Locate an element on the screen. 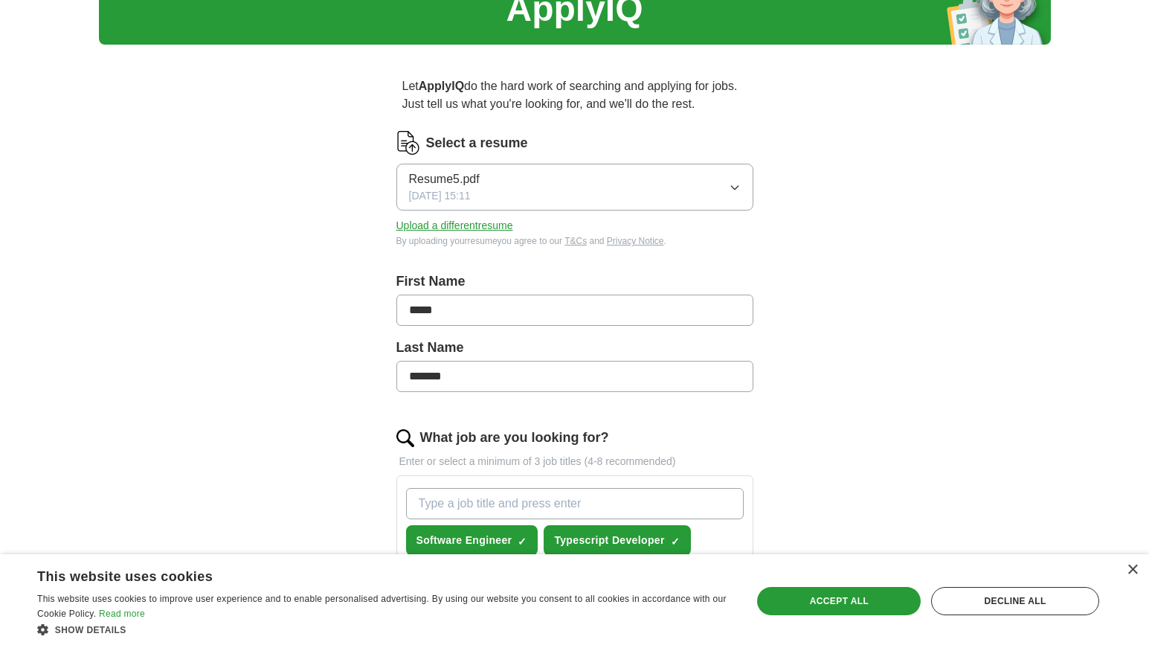 Image resolution: width=1149 pixels, height=648 pixels. a: Privacy Notice is located at coordinates (635, 241).